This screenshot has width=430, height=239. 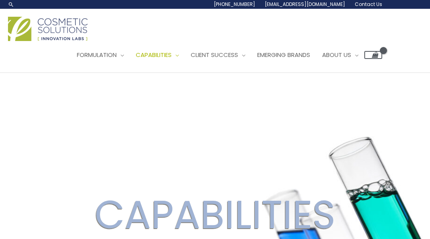 What do you see at coordinates (373, 55) in the screenshot?
I see `a: View Shopping Cart, empty` at bounding box center [373, 55].